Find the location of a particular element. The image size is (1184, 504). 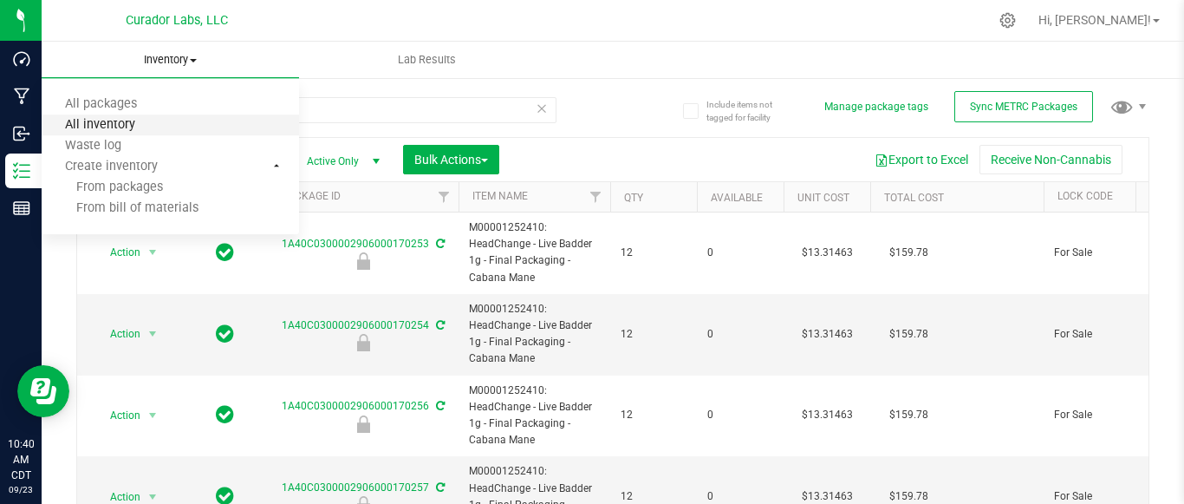

span: Bulk Actions is located at coordinates (451, 159).